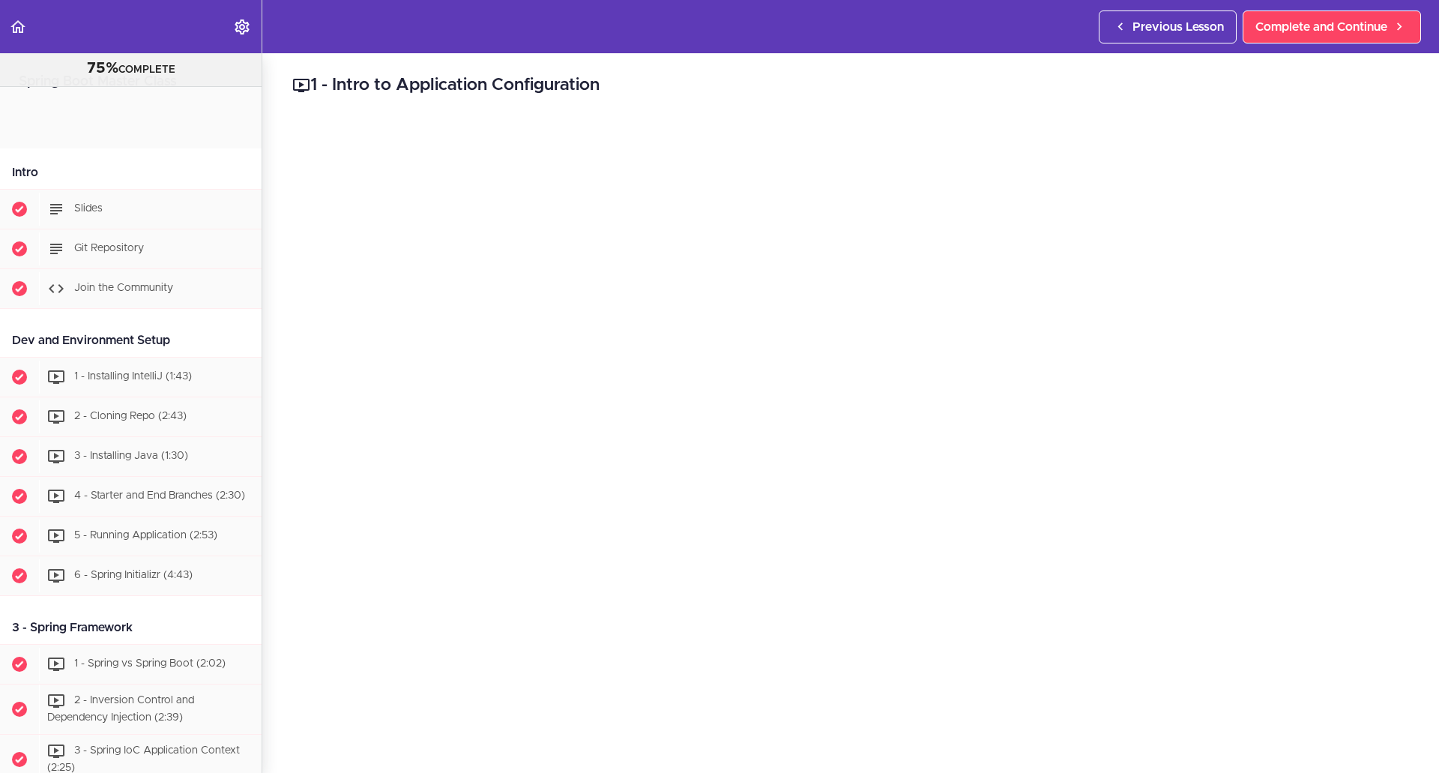 The image size is (1439, 773). Describe the element at coordinates (150, 663) in the screenshot. I see `span: 1 - Spring vs Spring Boot (2:02)` at that location.